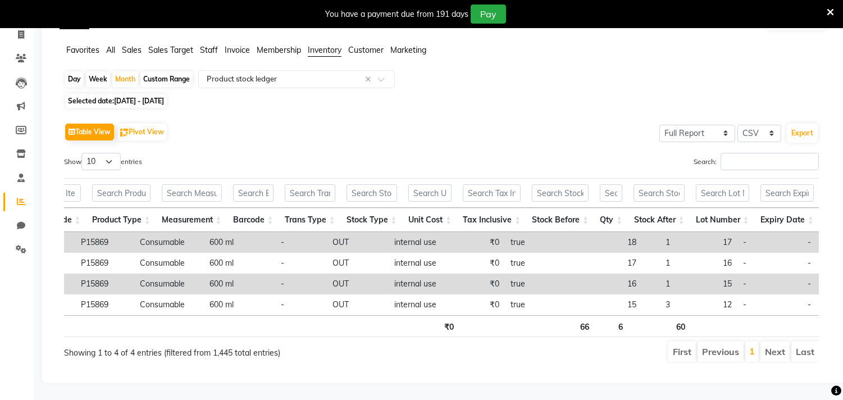 This screenshot has width=843, height=400. What do you see at coordinates (365, 50) in the screenshot?
I see `span: Customer` at bounding box center [365, 50].